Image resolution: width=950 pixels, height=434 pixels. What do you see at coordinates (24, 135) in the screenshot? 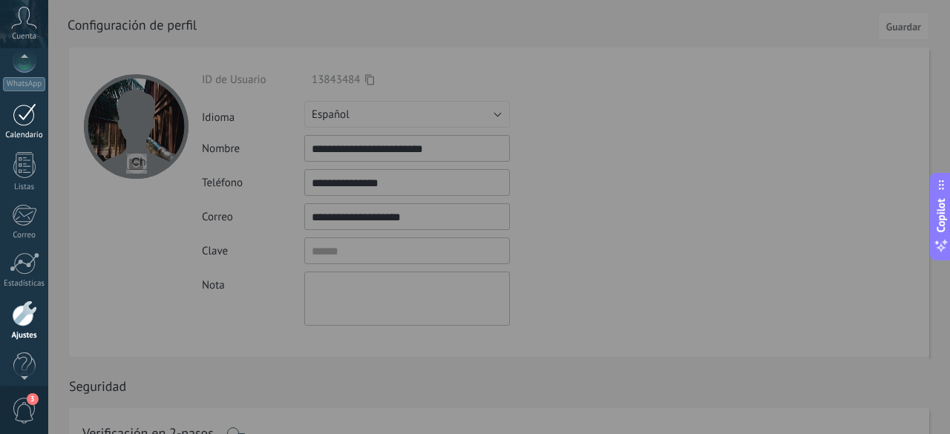
I see `div: Calendario` at bounding box center [24, 135].